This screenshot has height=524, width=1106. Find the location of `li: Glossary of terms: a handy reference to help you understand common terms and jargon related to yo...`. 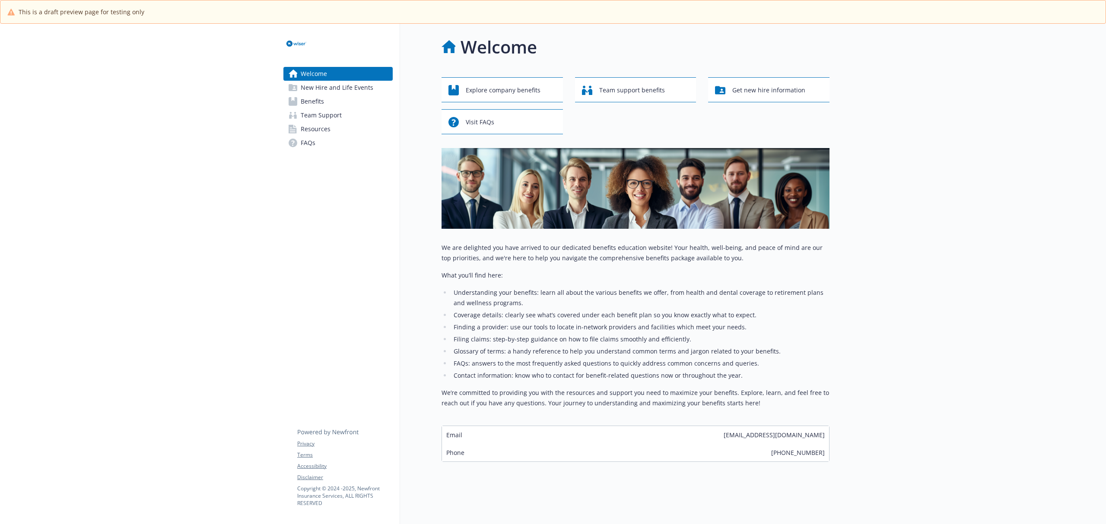

li: Glossary of terms: a handy reference to help you understand common terms and jargon related to yo... is located at coordinates (640, 352).